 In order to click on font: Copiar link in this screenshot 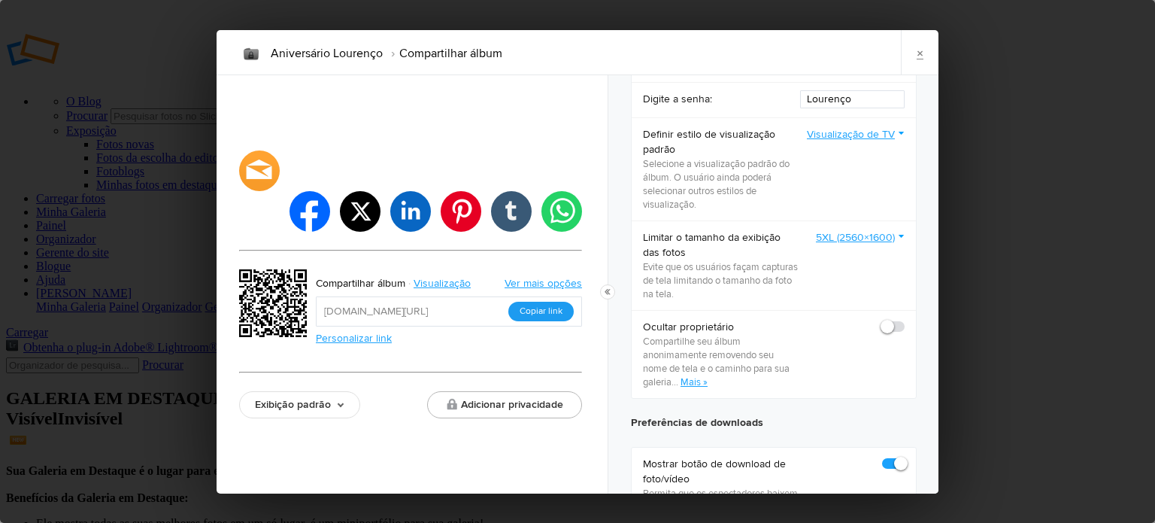, I will do `click(541, 311)`.